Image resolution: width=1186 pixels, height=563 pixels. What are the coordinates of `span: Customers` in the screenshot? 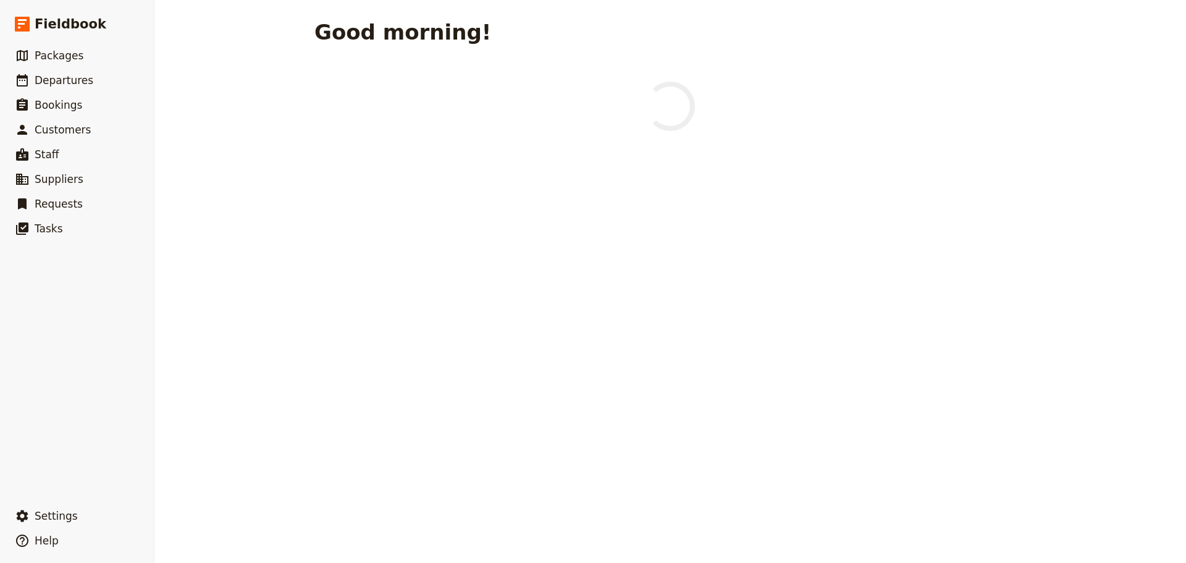 It's located at (62, 130).